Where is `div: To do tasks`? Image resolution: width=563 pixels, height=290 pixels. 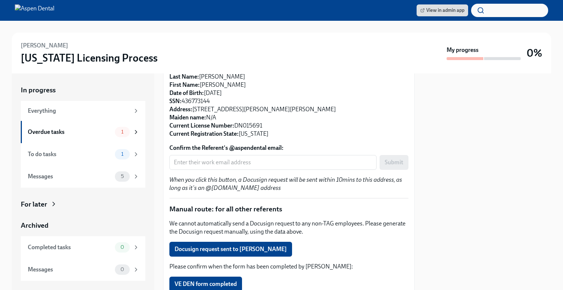
div: To do tasks is located at coordinates (70, 154).